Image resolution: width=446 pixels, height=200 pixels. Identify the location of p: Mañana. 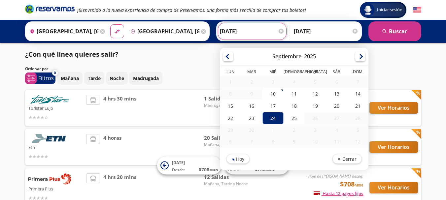
(70, 78).